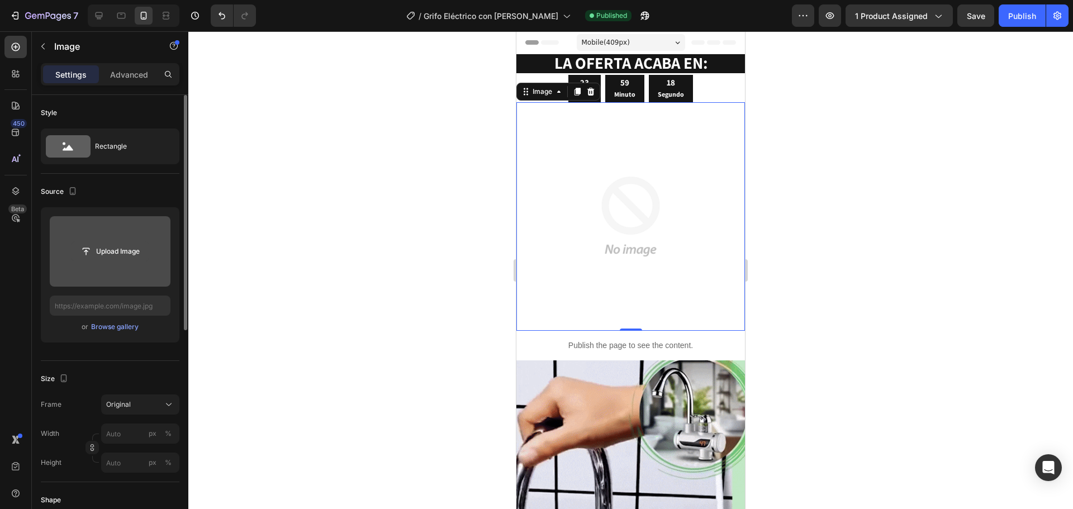 This screenshot has height=509, width=1073. What do you see at coordinates (611, 16) in the screenshot?
I see `span: Published` at bounding box center [611, 16].